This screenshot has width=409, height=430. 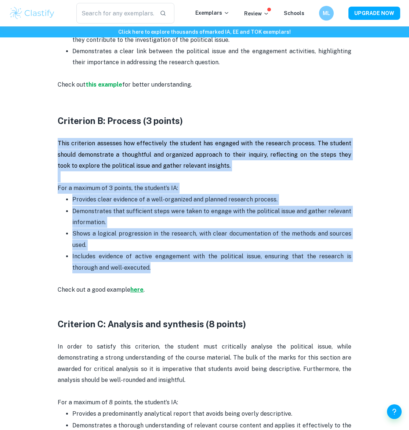 What do you see at coordinates (294, 13) in the screenshot?
I see `a: Schools` at bounding box center [294, 13].